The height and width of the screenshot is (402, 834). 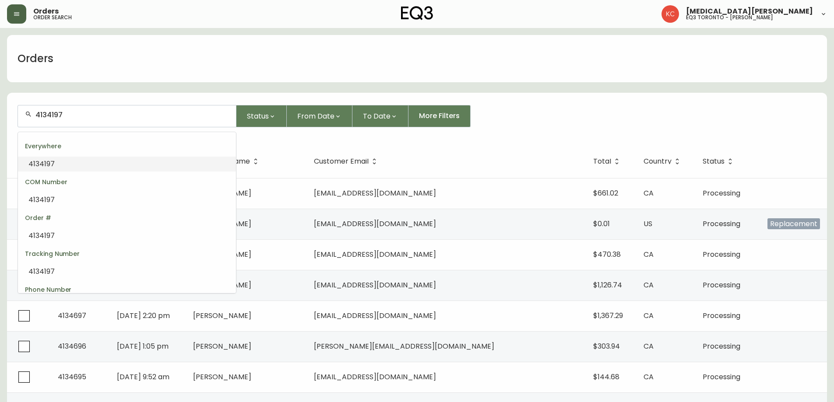 What do you see at coordinates (53, 18) in the screenshot?
I see `h5: order search` at bounding box center [53, 18].